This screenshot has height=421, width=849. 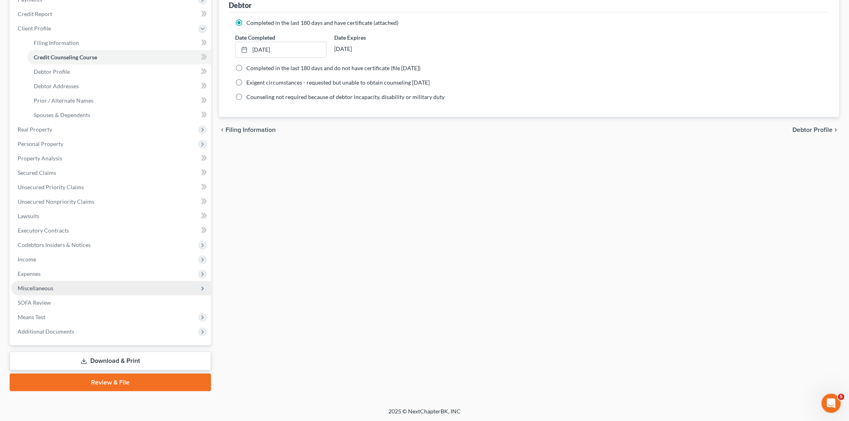 What do you see at coordinates (46, 331) in the screenshot?
I see `span: Additional Documents` at bounding box center [46, 331].